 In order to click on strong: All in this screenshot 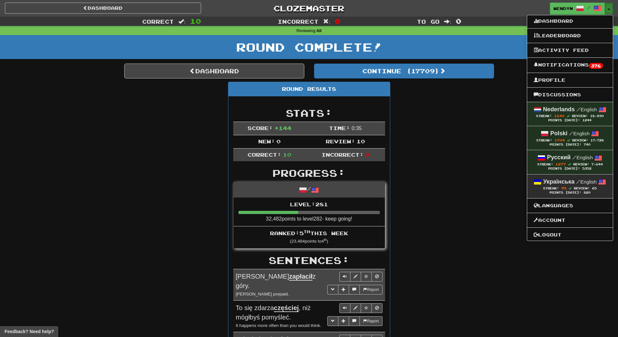, I will do `click(319, 31)`.